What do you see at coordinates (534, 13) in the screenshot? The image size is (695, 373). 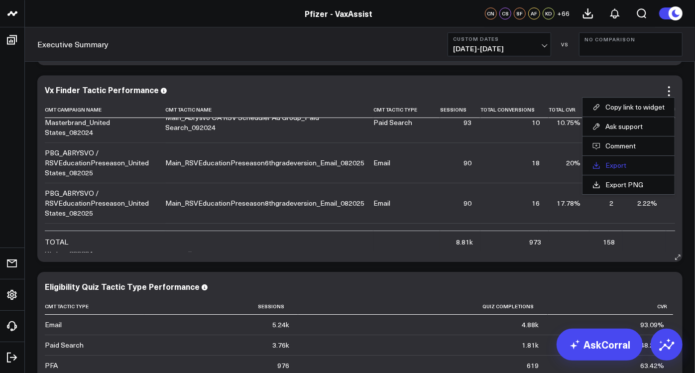 I see `div: AF` at bounding box center [534, 13].